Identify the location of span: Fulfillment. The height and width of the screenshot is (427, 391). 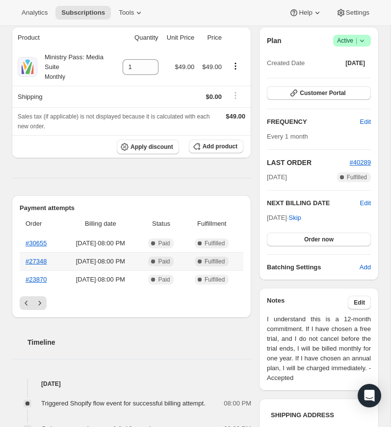
(211, 224).